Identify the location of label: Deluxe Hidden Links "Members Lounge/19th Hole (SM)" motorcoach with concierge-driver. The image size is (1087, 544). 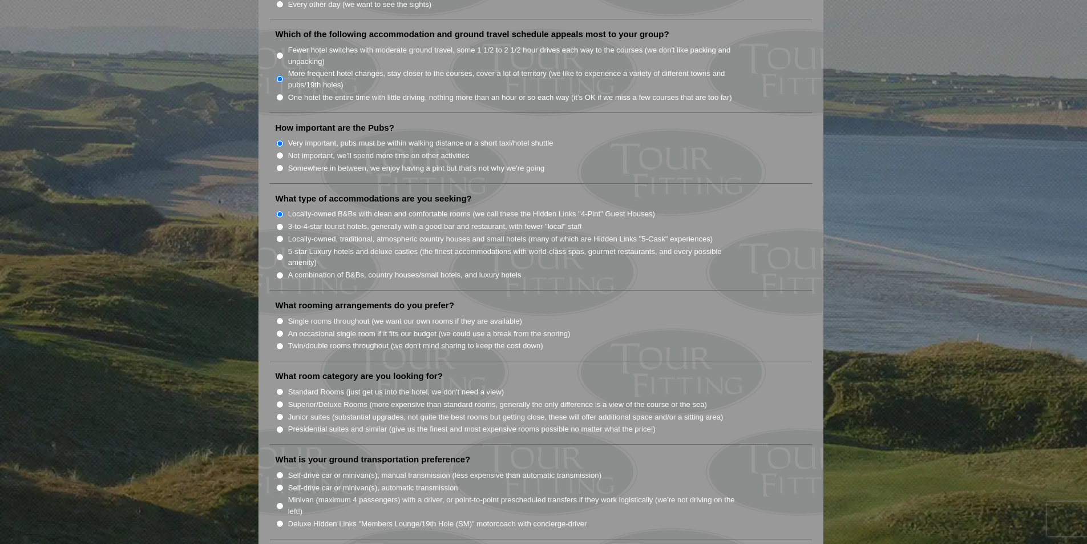
(438, 524).